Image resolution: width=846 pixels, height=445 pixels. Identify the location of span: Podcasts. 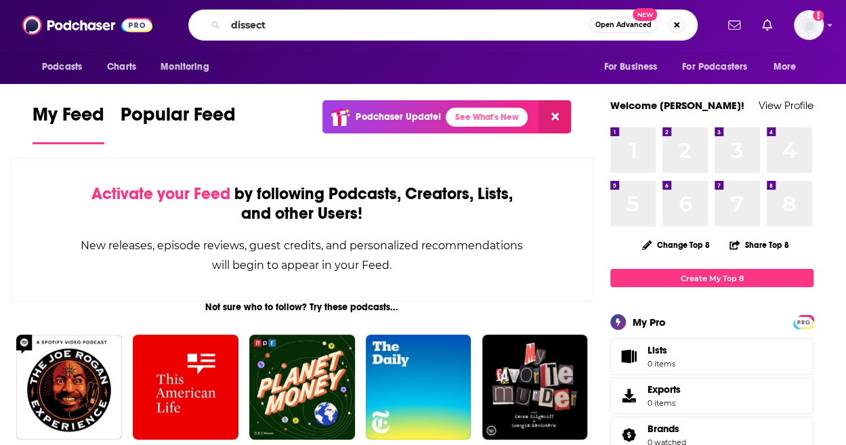
(62, 67).